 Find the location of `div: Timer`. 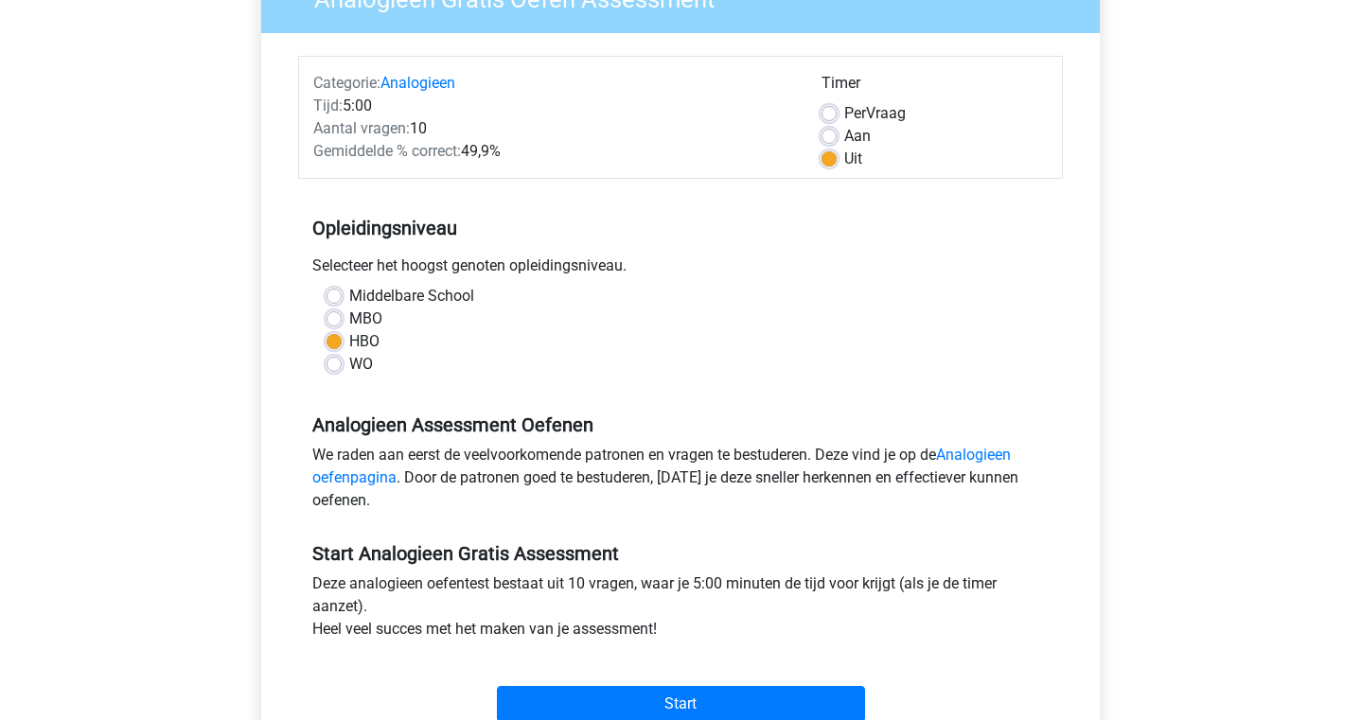

div: Timer is located at coordinates (934, 87).